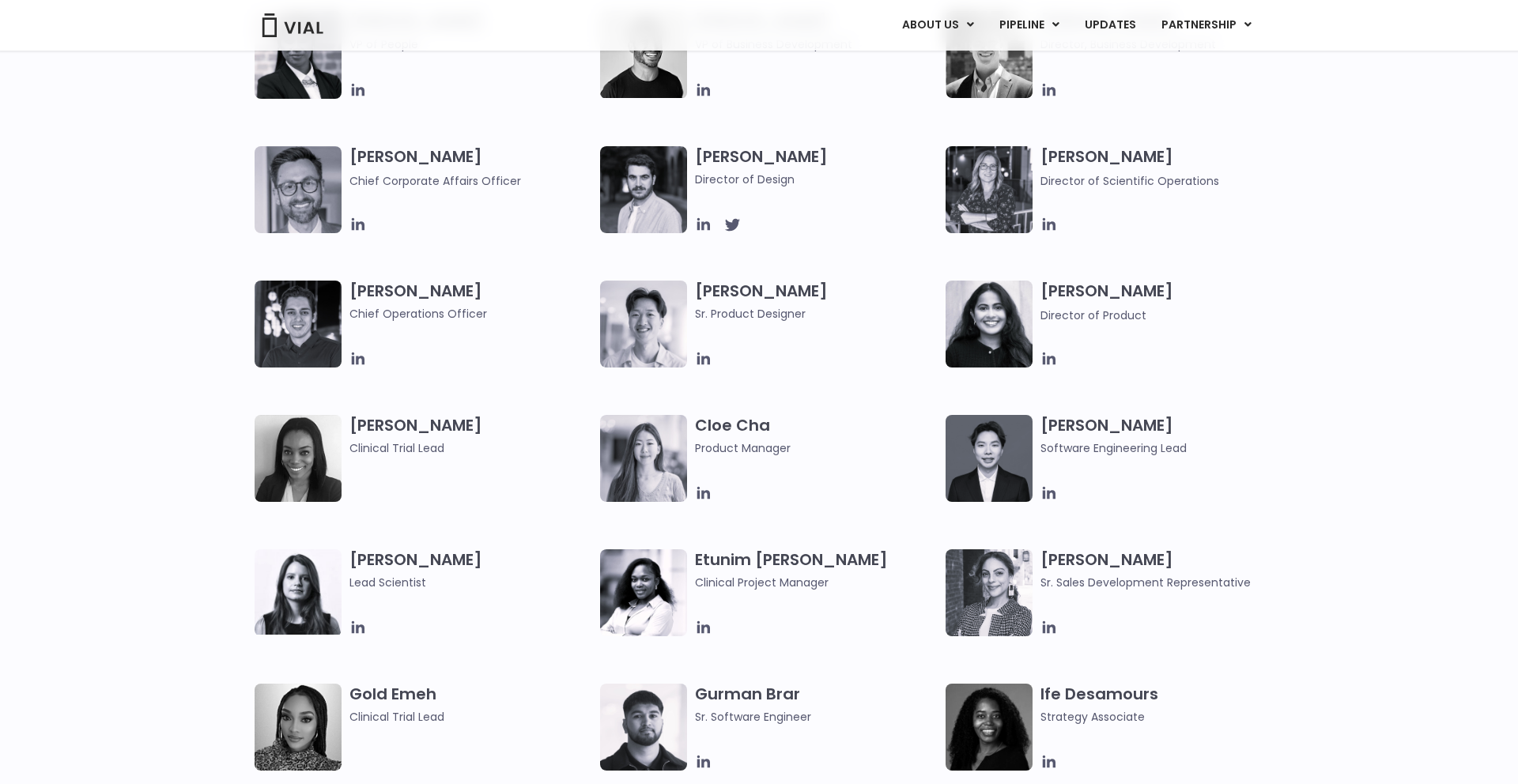  What do you see at coordinates (1093, 315) in the screenshot?
I see `span: Director of Product` at bounding box center [1093, 315].